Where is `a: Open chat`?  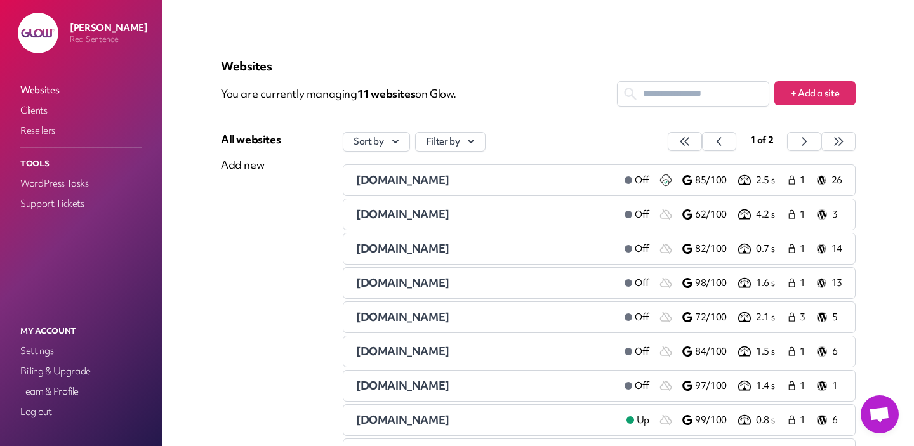 a: Open chat is located at coordinates (879, 414).